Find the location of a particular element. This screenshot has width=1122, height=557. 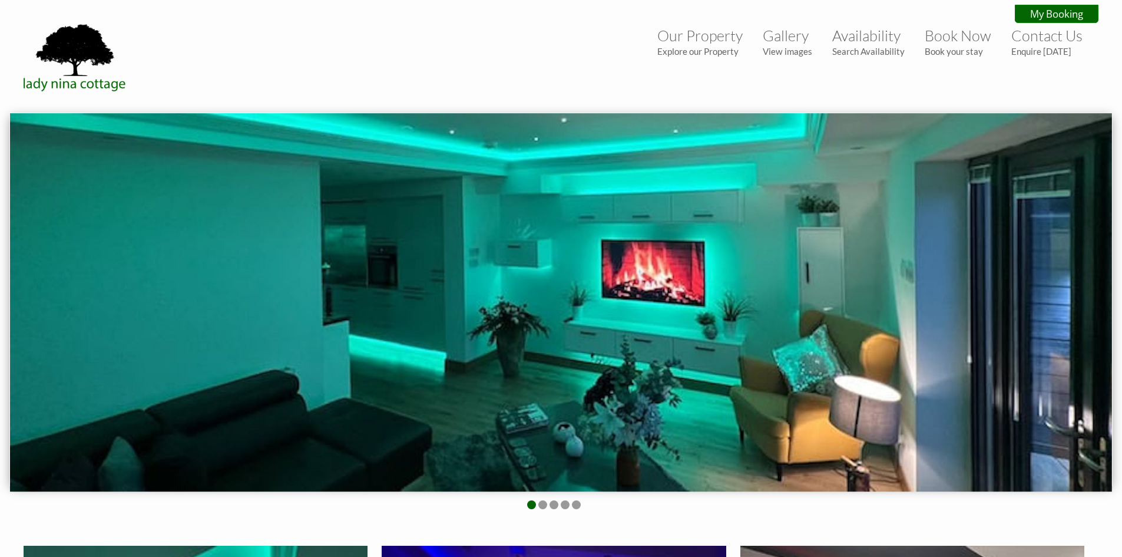

a: AvailabilitySearch Availability is located at coordinates (868, 41).